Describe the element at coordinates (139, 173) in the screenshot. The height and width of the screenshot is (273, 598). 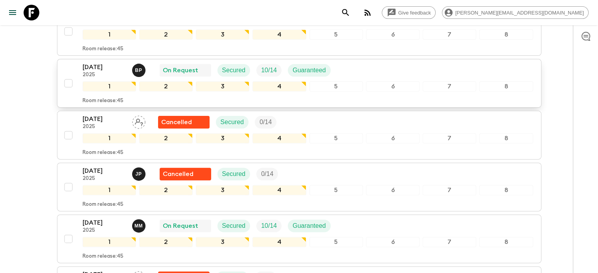
I see `span: Josefina Paez` at that location.